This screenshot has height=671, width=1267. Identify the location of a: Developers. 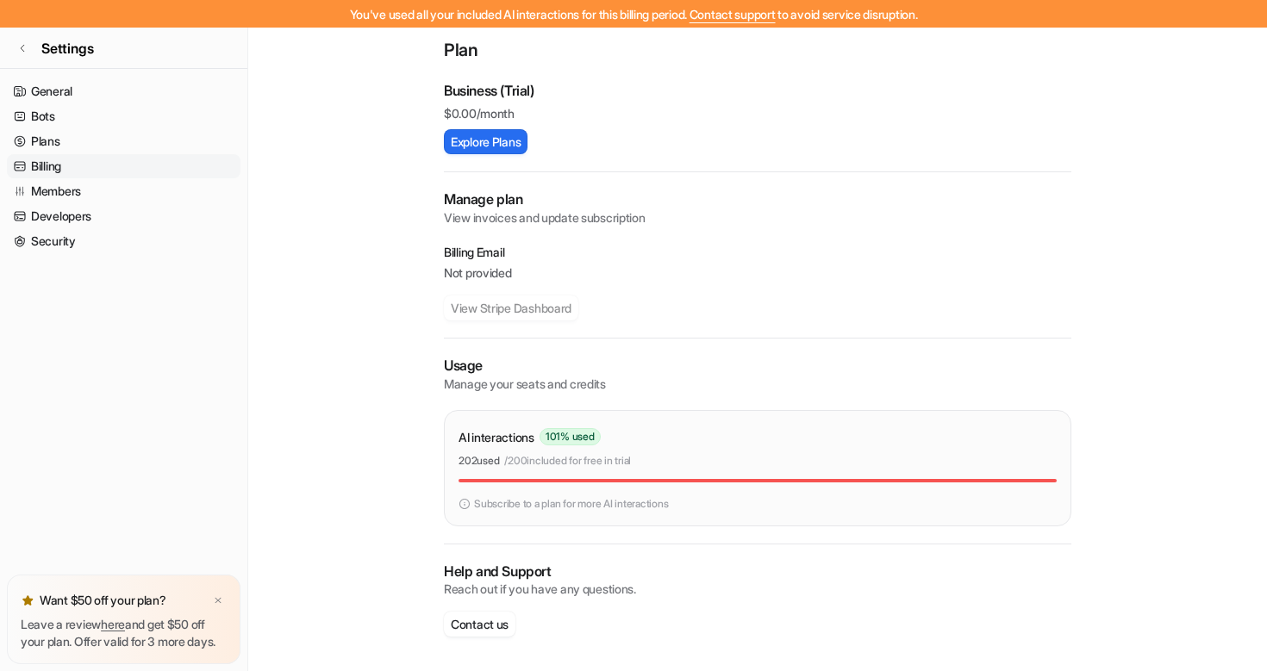
(123, 216).